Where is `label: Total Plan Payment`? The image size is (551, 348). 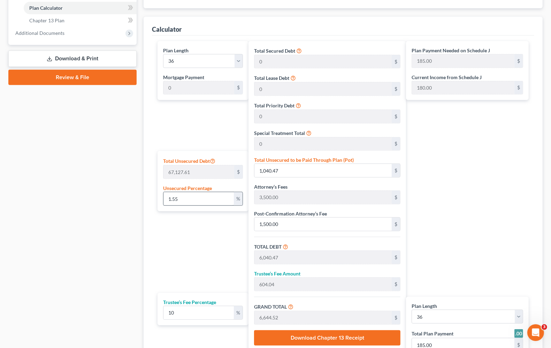
label: Total Plan Payment is located at coordinates (432, 333).